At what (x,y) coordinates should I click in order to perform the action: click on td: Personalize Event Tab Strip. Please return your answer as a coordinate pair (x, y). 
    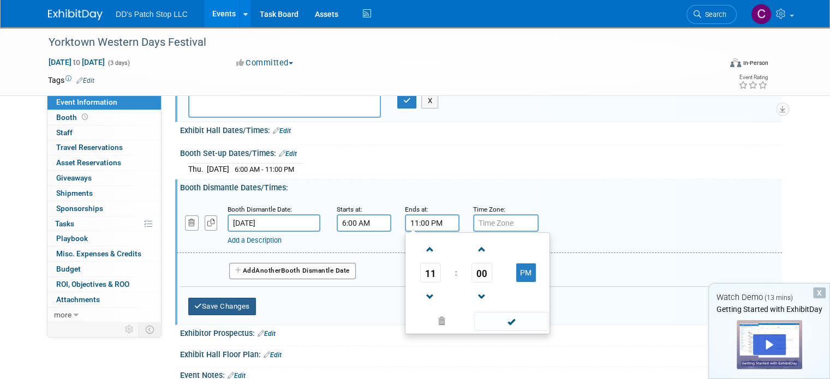
    Looking at the image, I should click on (129, 330).